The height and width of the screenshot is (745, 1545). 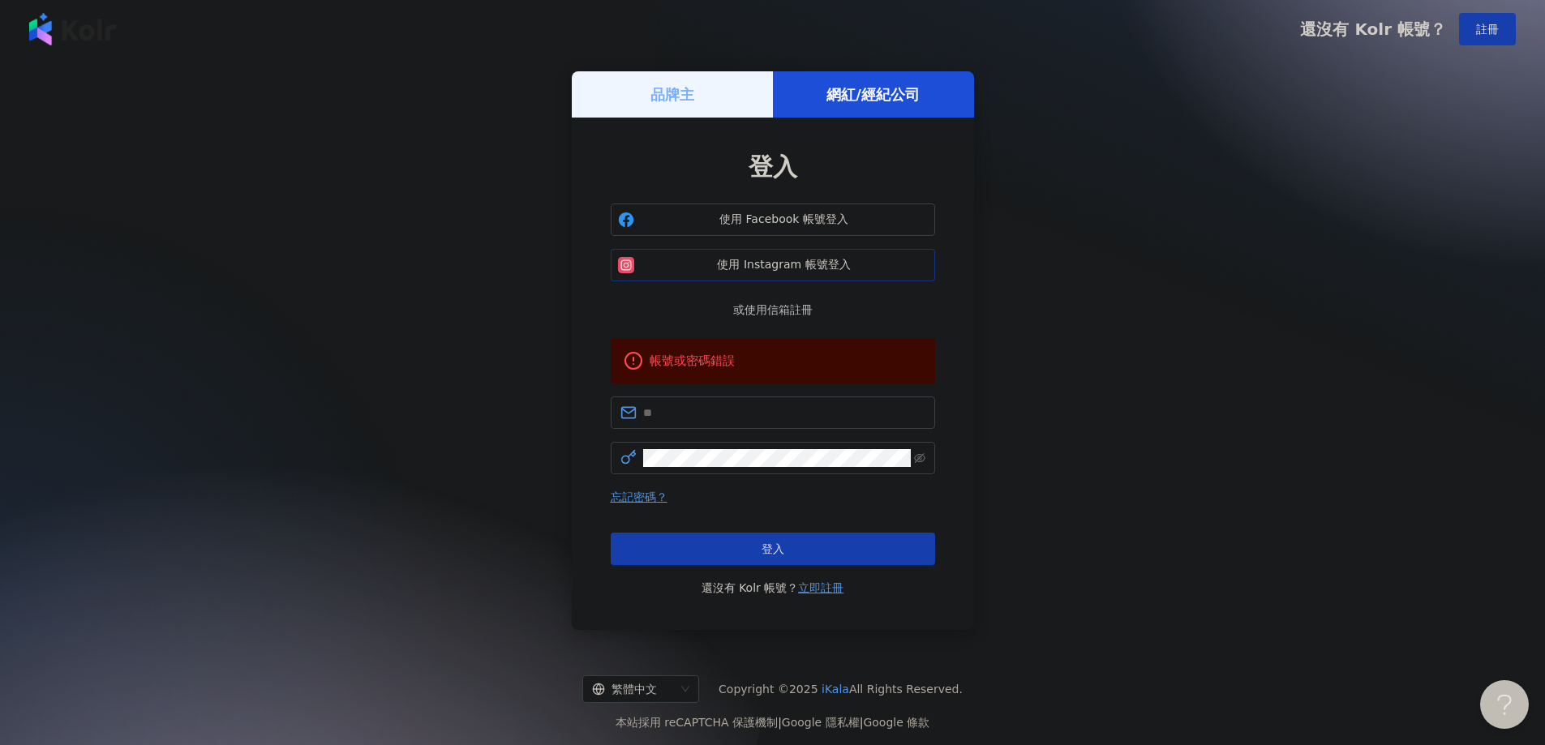 What do you see at coordinates (784, 220) in the screenshot?
I see `span: 使用 Facebook 帳號登入` at bounding box center [784, 220].